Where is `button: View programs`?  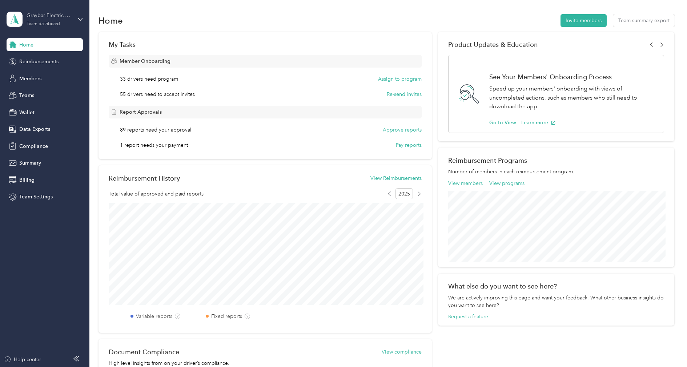
button: View programs is located at coordinates (506, 183).